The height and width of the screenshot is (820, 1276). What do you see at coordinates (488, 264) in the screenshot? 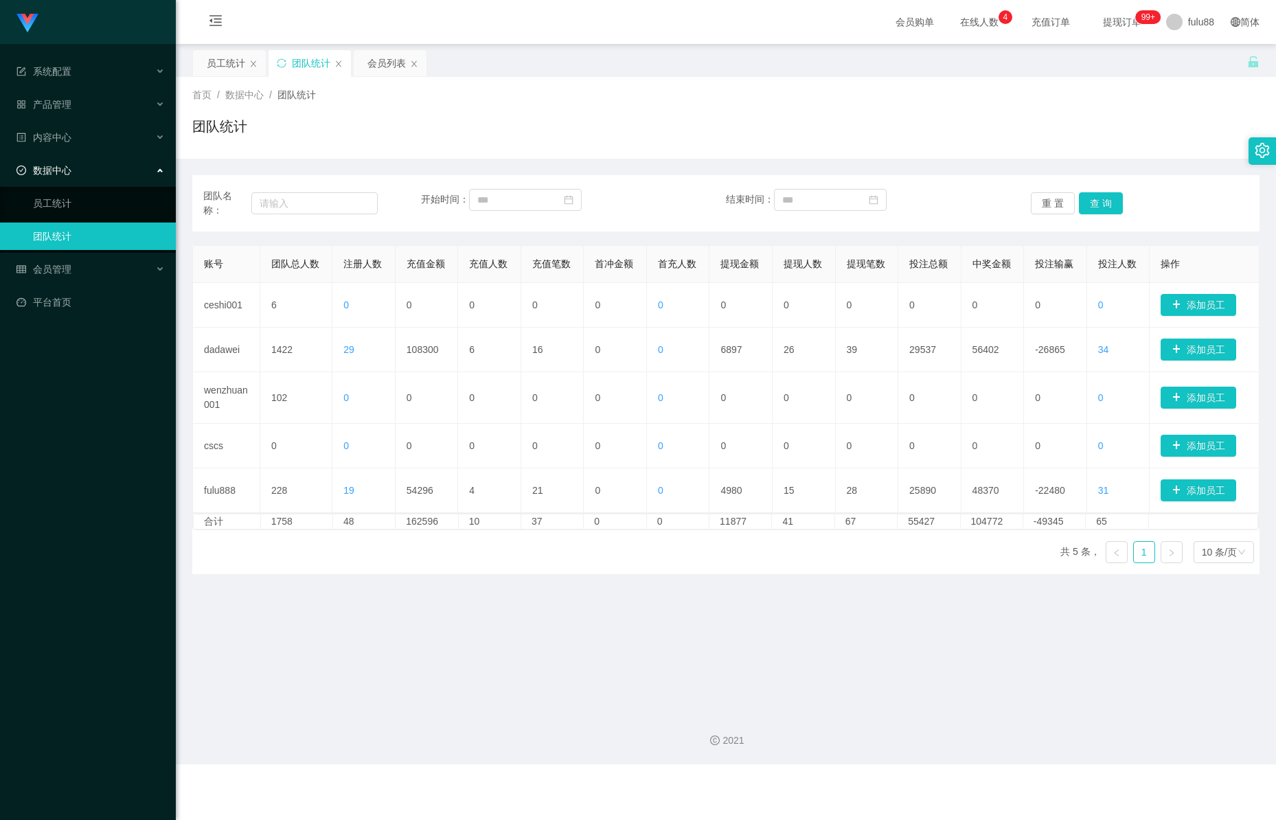
I see `span: 充值人数` at bounding box center [488, 264].